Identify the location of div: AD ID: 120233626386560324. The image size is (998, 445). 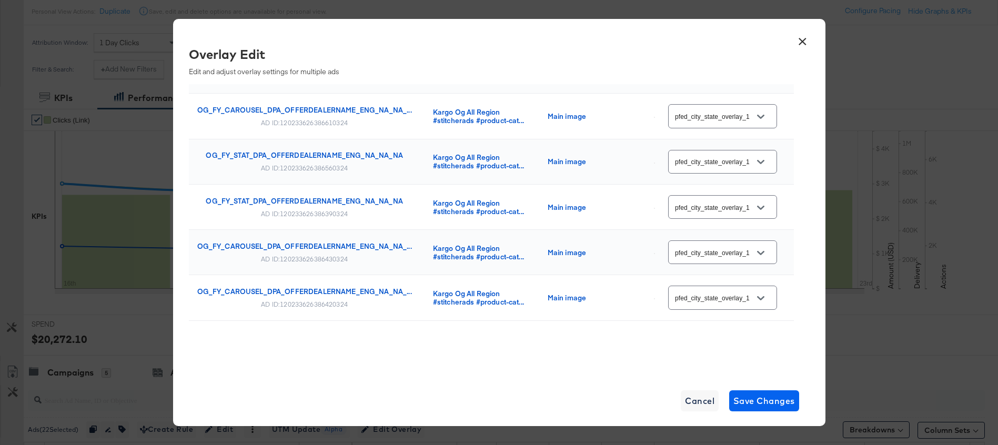
(304, 168).